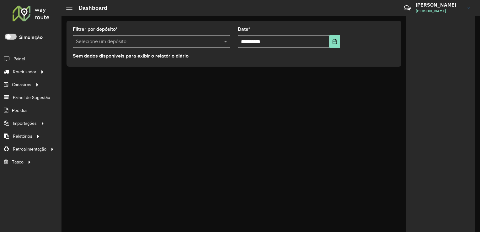 The width and height of the screenshot is (480, 232). Describe the element at coordinates (408, 8) in the screenshot. I see `a: Contato Rápido` at that location.